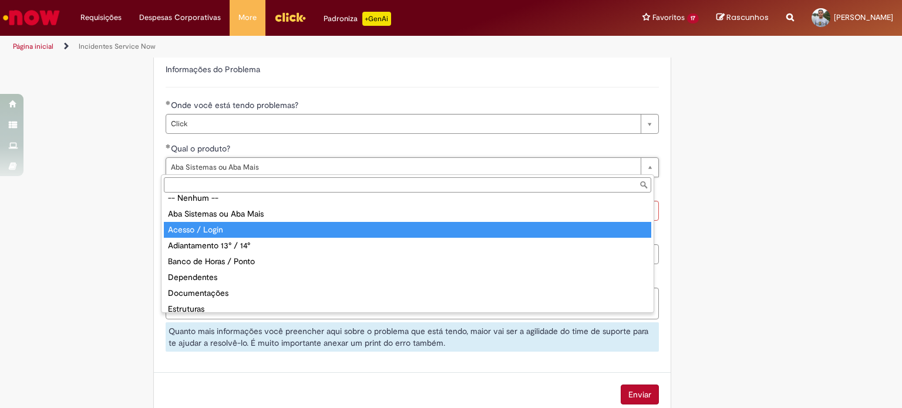  What do you see at coordinates (407, 293) in the screenshot?
I see `div: Documentações` at bounding box center [407, 293].